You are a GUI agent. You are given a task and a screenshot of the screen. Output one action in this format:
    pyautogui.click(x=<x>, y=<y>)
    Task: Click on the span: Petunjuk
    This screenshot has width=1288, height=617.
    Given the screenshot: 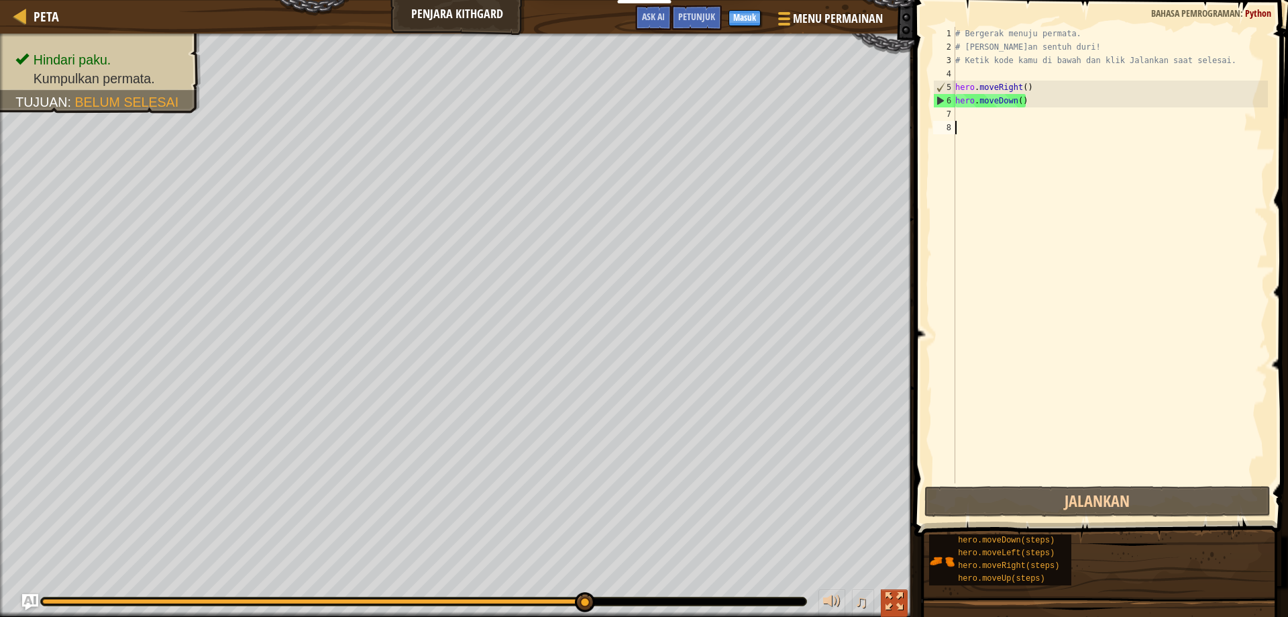 What is the action you would take?
    pyautogui.click(x=696, y=16)
    